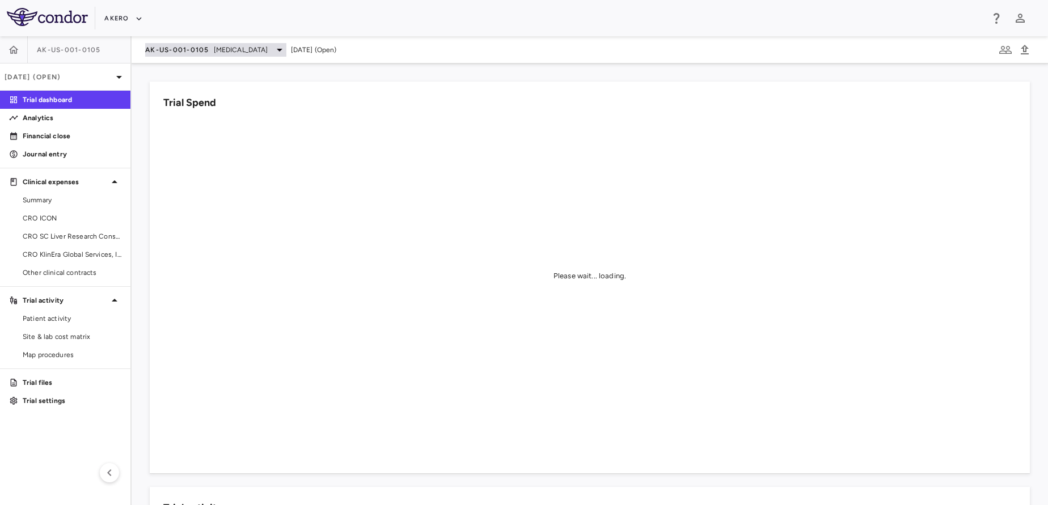 The image size is (1048, 505). What do you see at coordinates (72, 255) in the screenshot?
I see `span: CRO KlinEra Global Services, Inc` at bounding box center [72, 255].